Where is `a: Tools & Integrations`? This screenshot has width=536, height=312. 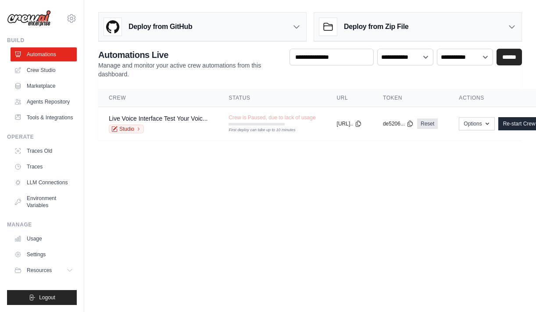
a: Tools & Integrations is located at coordinates (43, 118).